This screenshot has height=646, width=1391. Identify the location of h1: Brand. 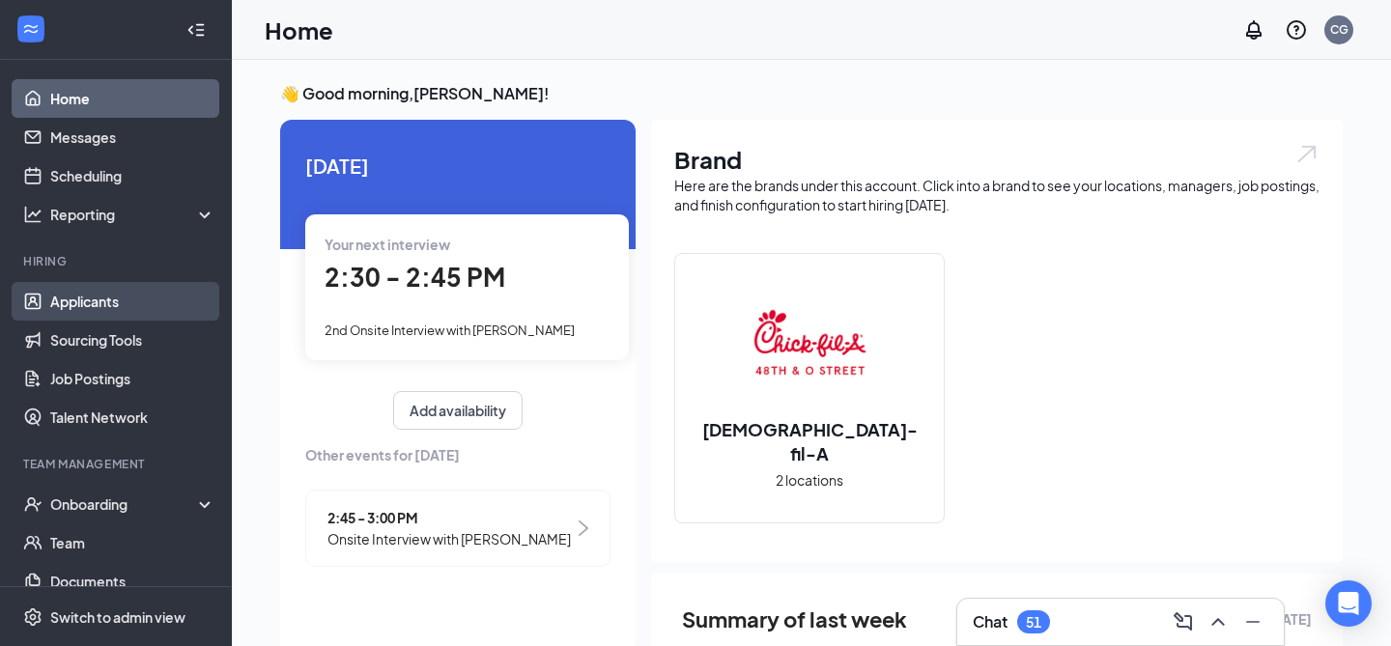
(997, 159).